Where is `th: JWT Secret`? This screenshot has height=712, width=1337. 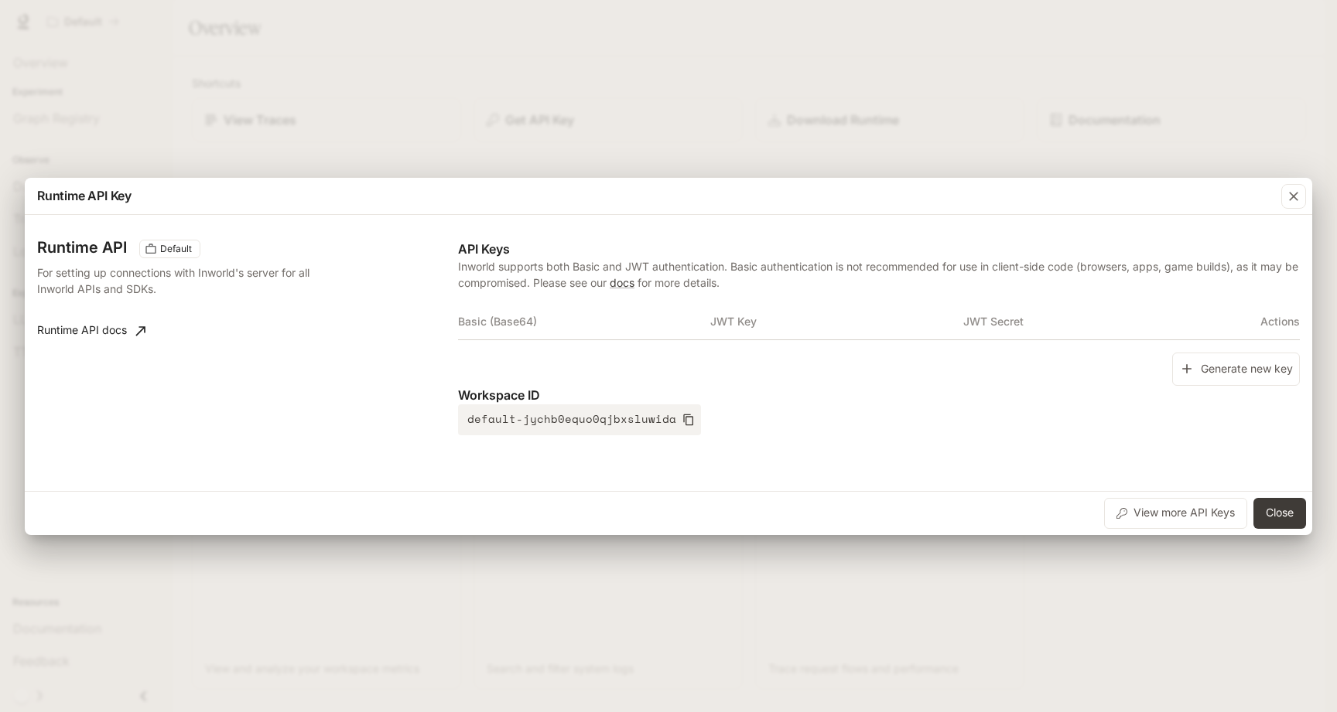 th: JWT Secret is located at coordinates (1089, 322).